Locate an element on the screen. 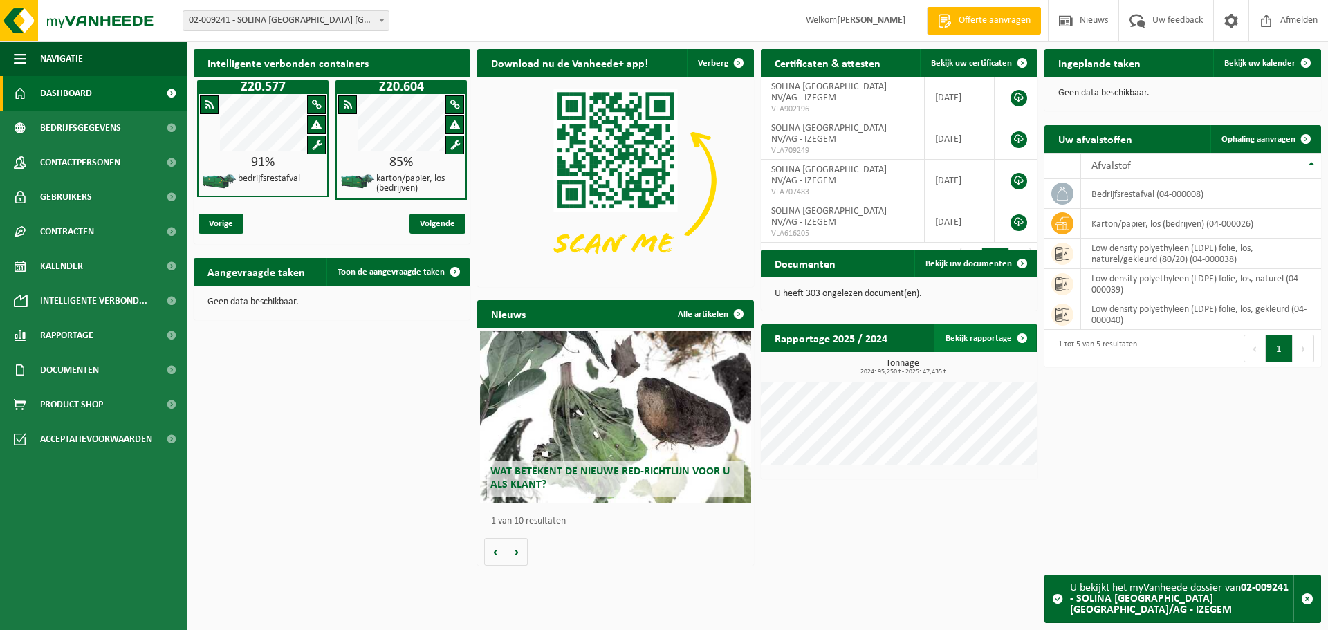 The image size is (1328, 630). h4: bedrijfsrestafval is located at coordinates (269, 179).